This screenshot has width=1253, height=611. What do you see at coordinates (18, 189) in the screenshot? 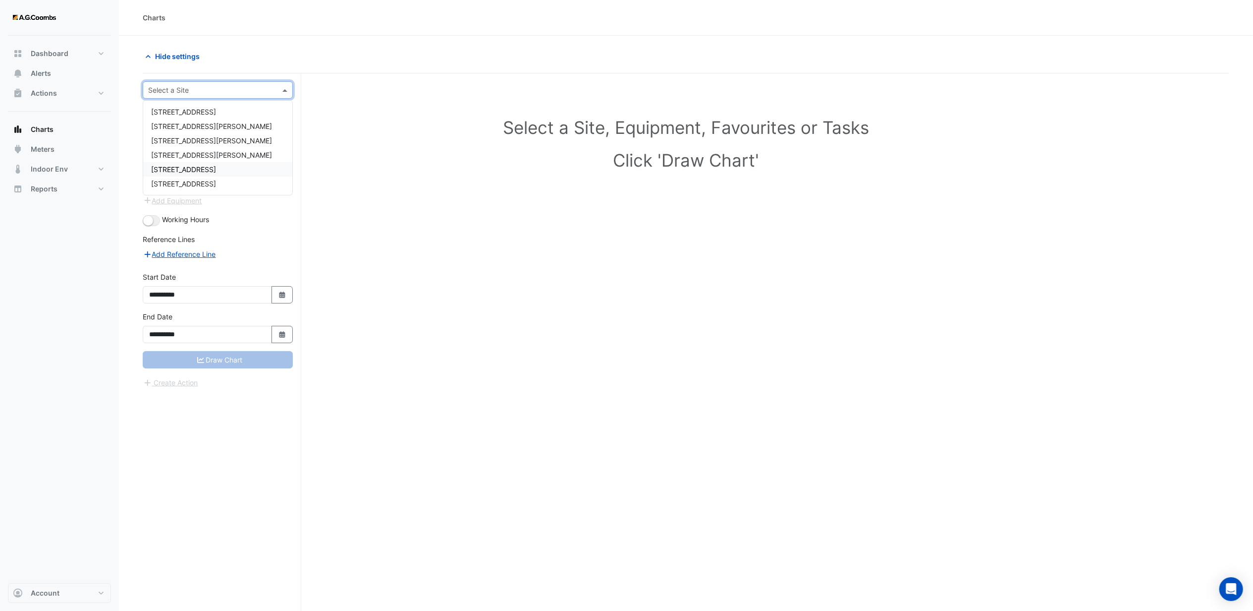
I see `app-icon: Reports` at bounding box center [18, 189].